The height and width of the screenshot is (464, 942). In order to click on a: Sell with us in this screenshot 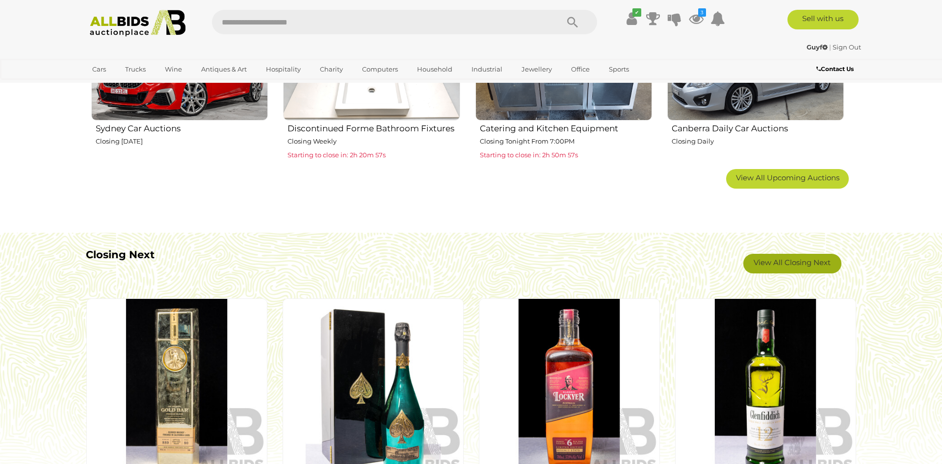, I will do `click(822, 20)`.